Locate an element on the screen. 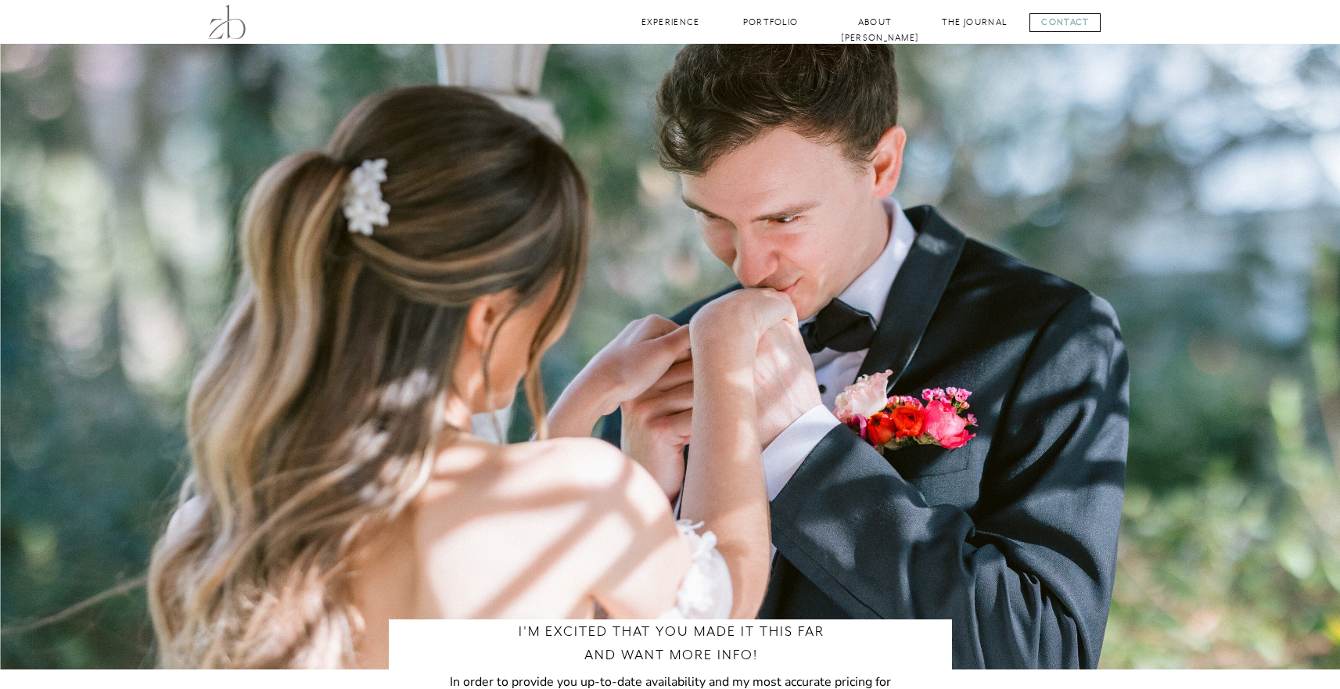 This screenshot has height=689, width=1340. a: The Journal is located at coordinates (975, 22).